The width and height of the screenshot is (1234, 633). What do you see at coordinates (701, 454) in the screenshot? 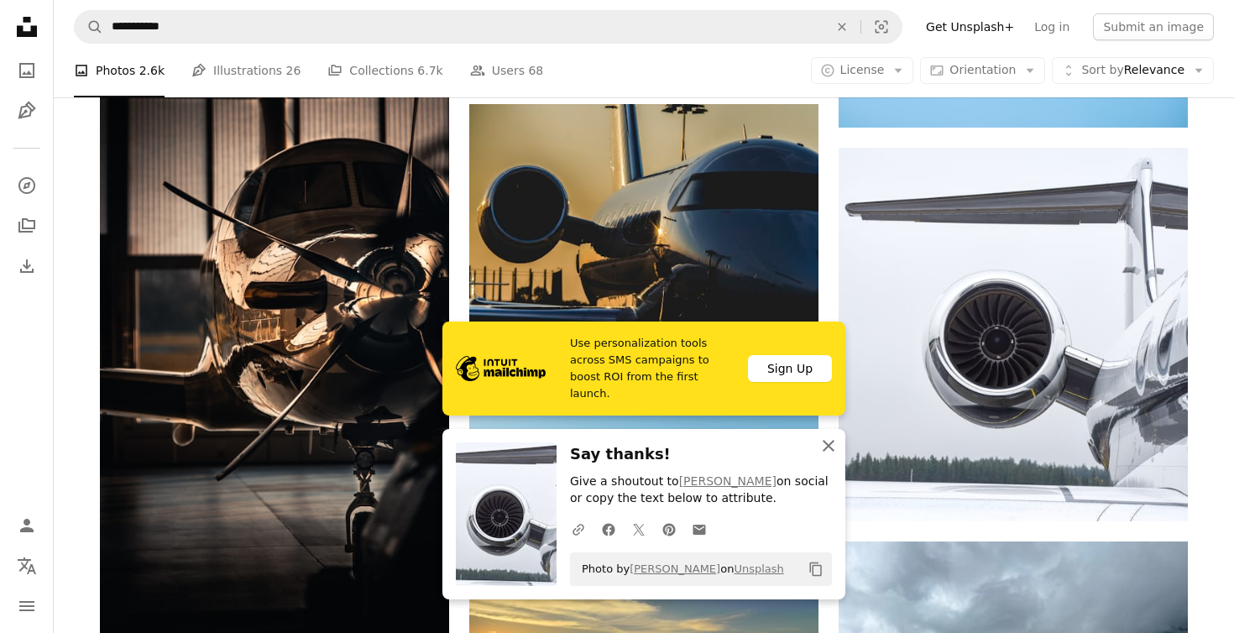
I see `h3: Say thanks!` at bounding box center [701, 454].